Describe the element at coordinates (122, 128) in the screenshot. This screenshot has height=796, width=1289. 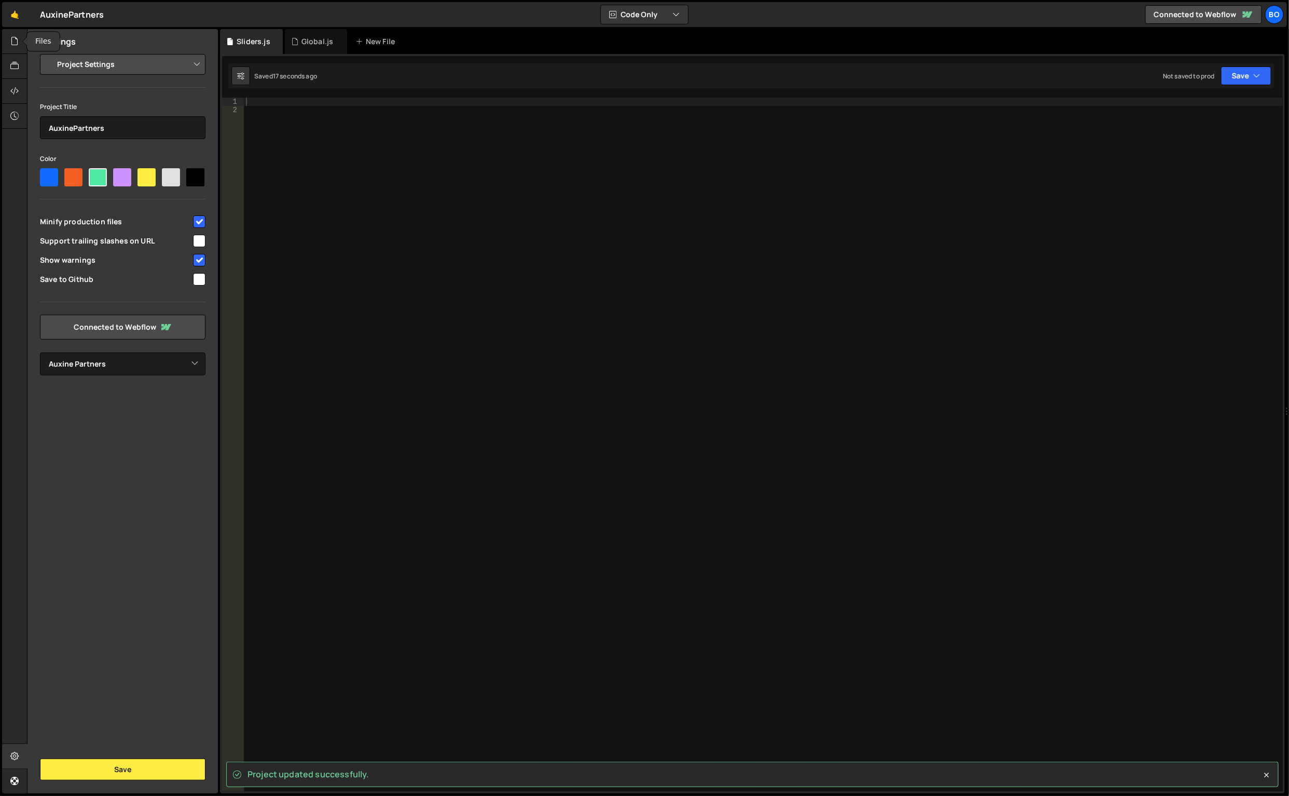
I see `input: Project name` at that location.